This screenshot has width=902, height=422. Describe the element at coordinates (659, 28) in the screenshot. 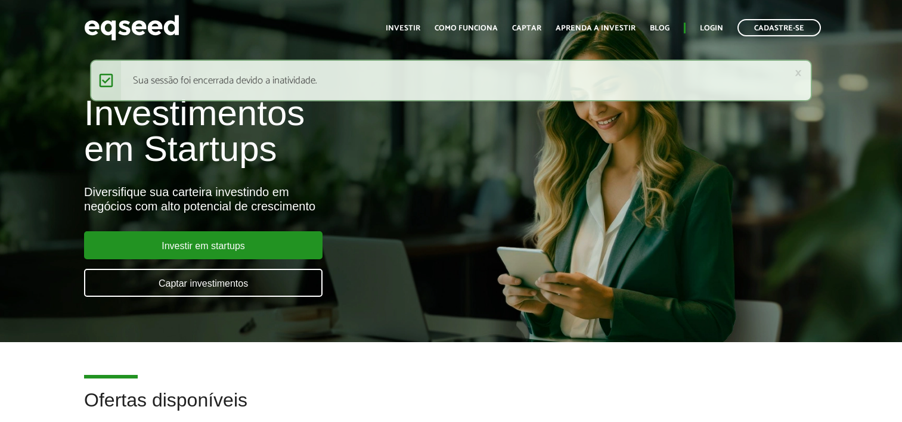

I see `a: Blog` at that location.